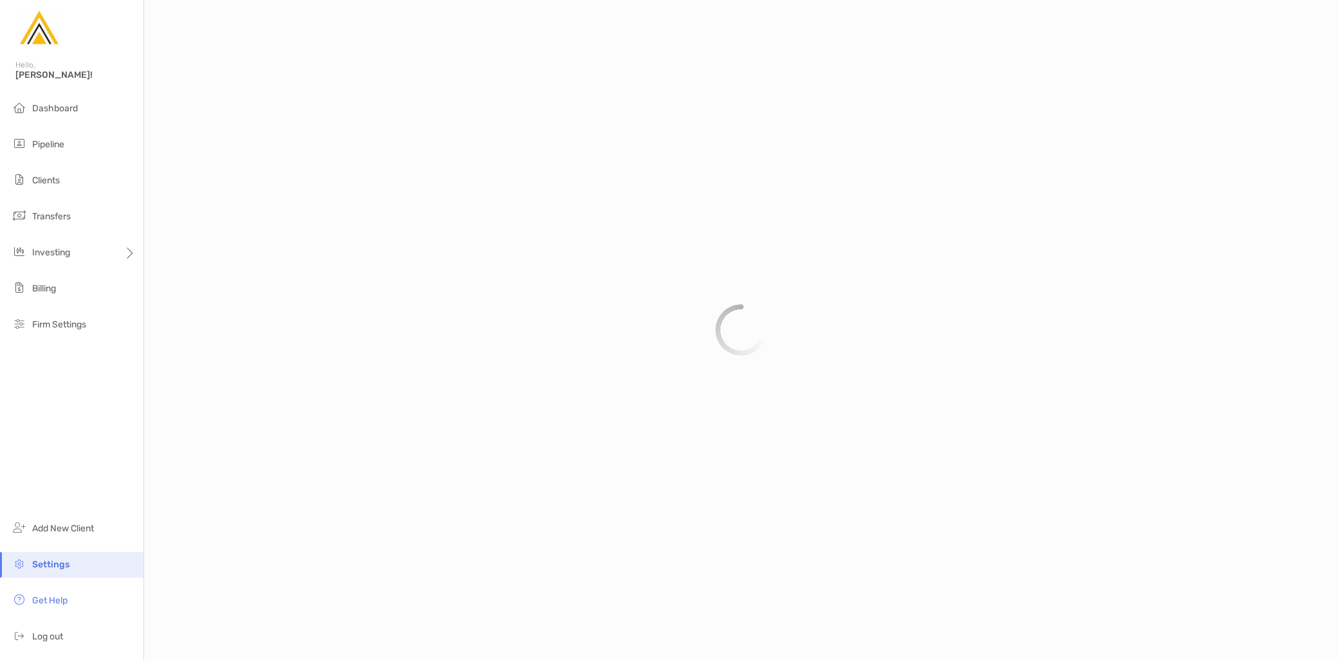 The height and width of the screenshot is (660, 1338). Describe the element at coordinates (59, 324) in the screenshot. I see `span: Firm Settings` at that location.